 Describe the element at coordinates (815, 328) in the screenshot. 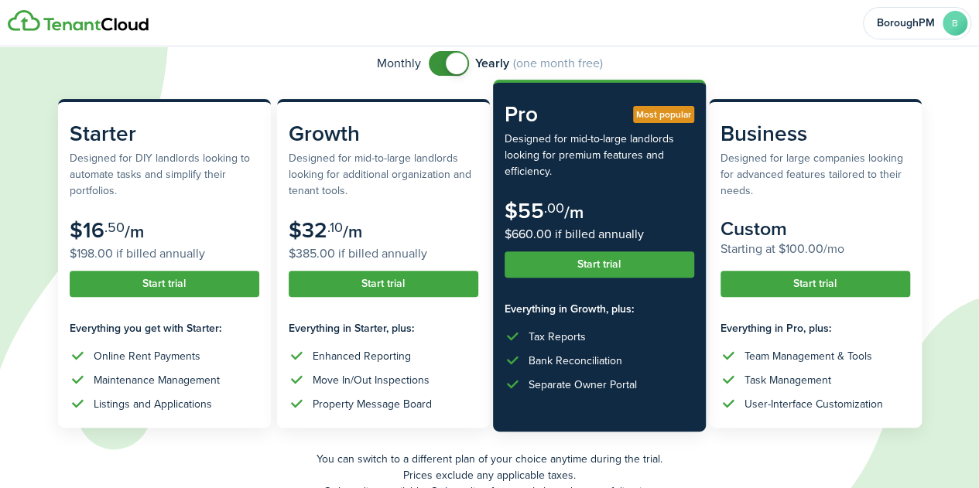

I see `subscription-pricing-card-features-title: Everything in Pro, plus:` at that location.